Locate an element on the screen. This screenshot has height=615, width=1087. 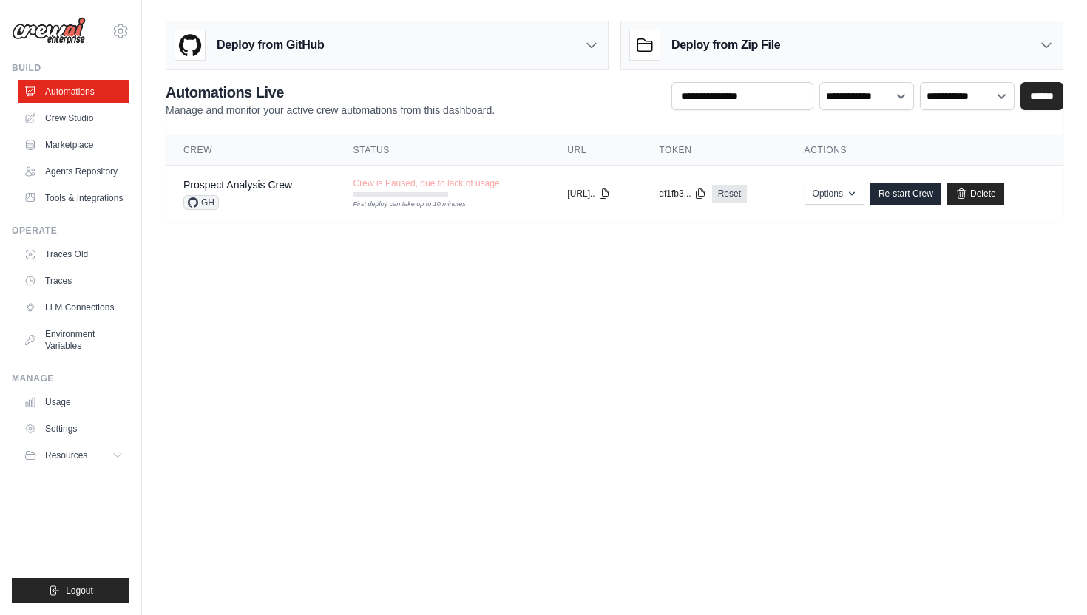
div: Operate is located at coordinates (70, 231).